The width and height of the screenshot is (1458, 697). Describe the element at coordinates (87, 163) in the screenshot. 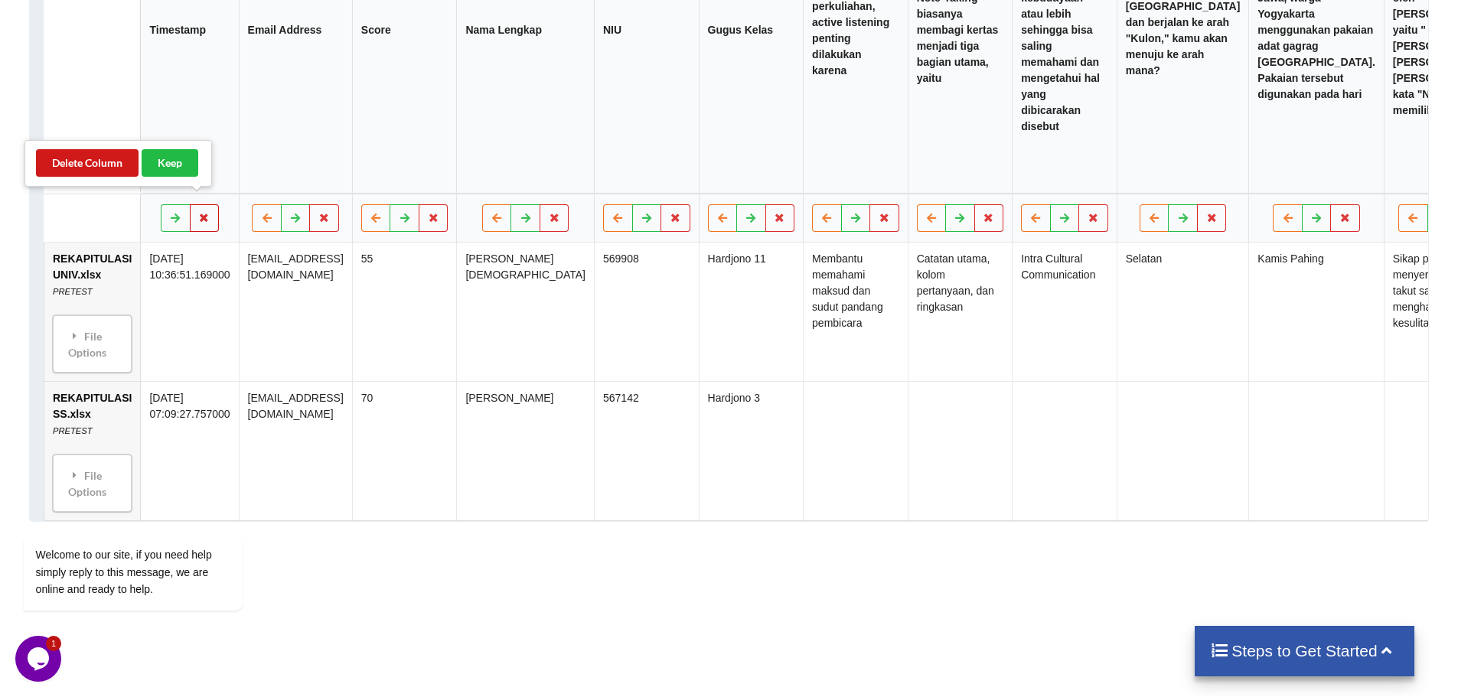

I see `button: Delete Column` at that location.